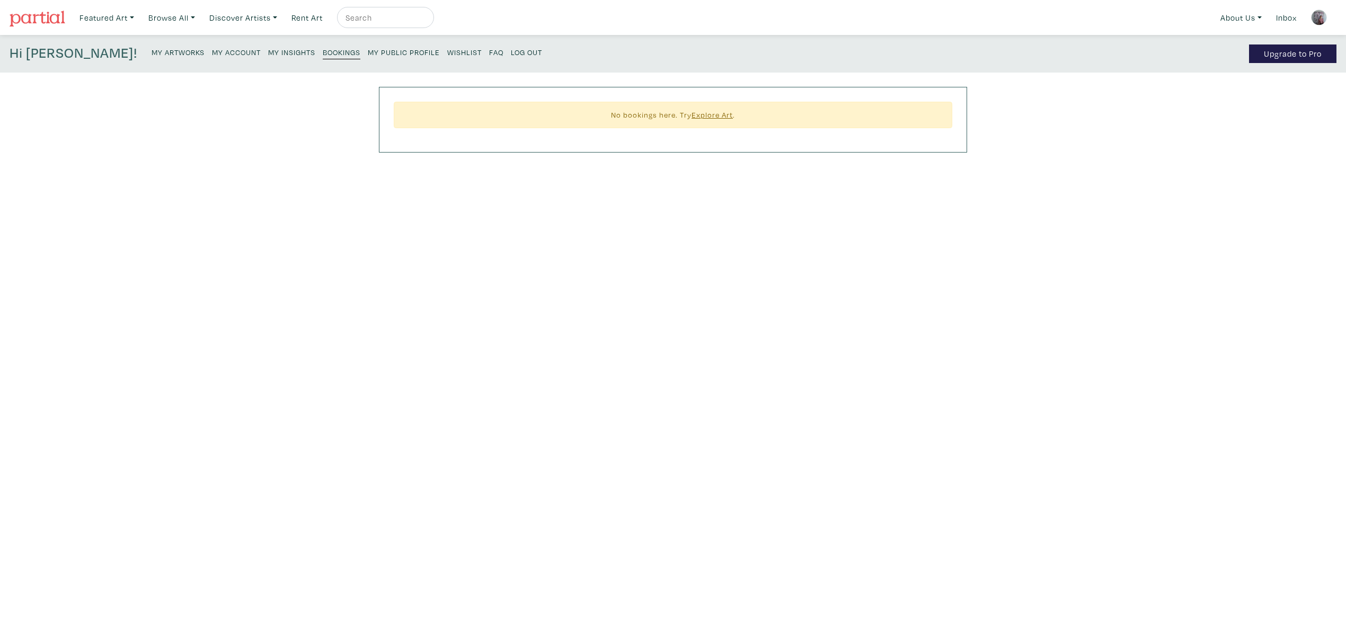 The width and height of the screenshot is (1346, 643). I want to click on a: Wishlist, so click(464, 51).